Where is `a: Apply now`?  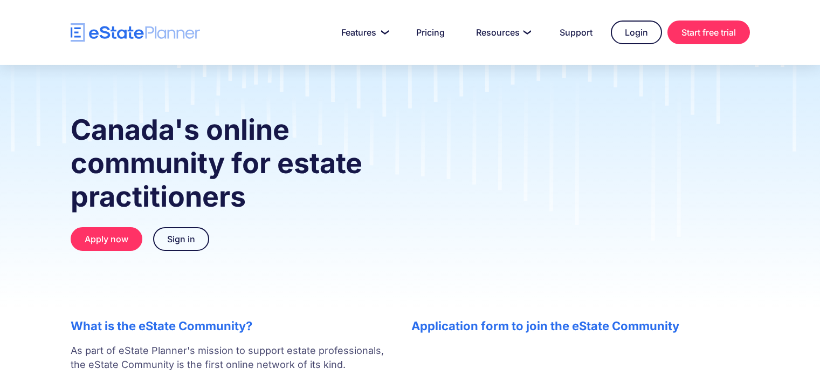 a: Apply now is located at coordinates (106, 239).